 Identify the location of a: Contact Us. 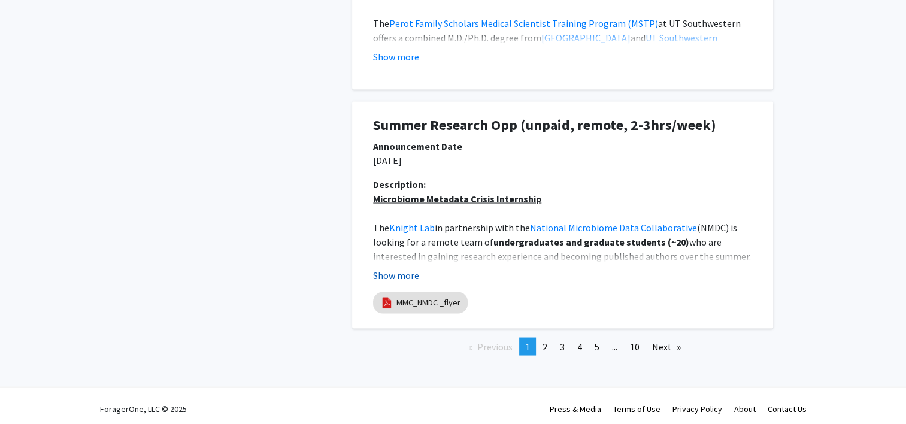
(786, 408).